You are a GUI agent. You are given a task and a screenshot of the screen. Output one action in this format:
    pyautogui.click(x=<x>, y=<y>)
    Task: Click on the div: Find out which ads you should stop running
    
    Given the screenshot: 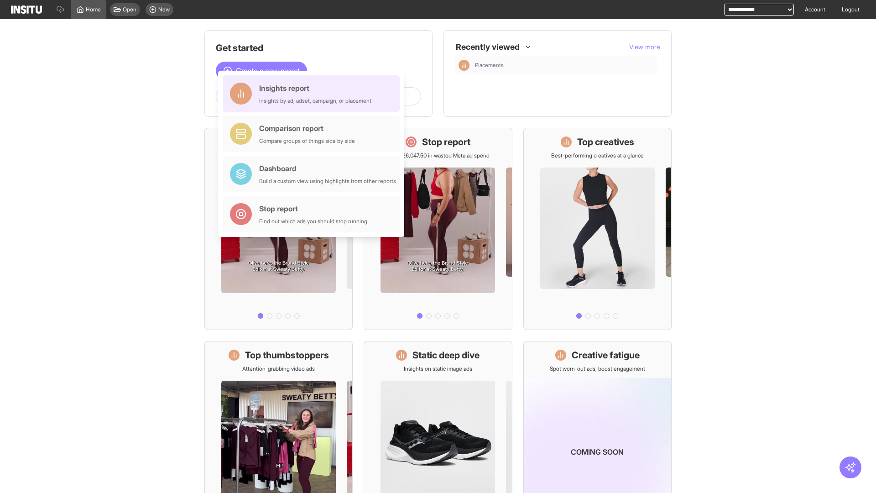 What is the action you would take?
    pyautogui.click(x=313, y=221)
    